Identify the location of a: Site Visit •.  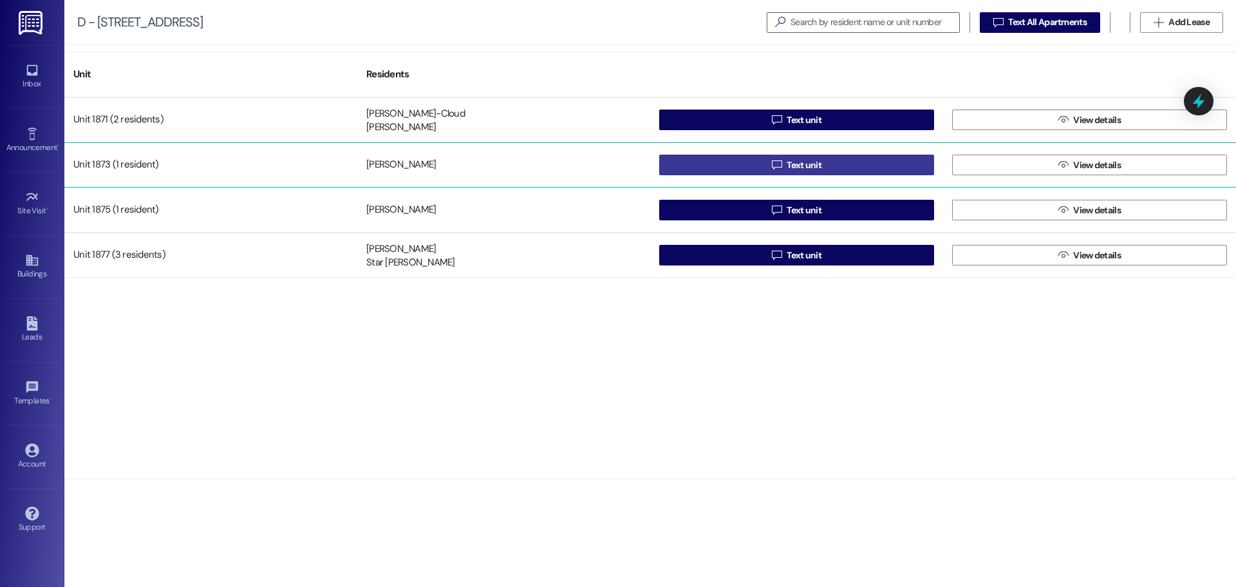
(32, 203).